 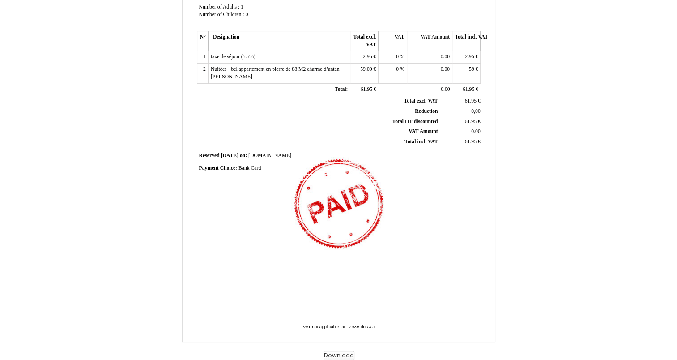 I want to click on span: Payment Choice:, so click(x=218, y=168).